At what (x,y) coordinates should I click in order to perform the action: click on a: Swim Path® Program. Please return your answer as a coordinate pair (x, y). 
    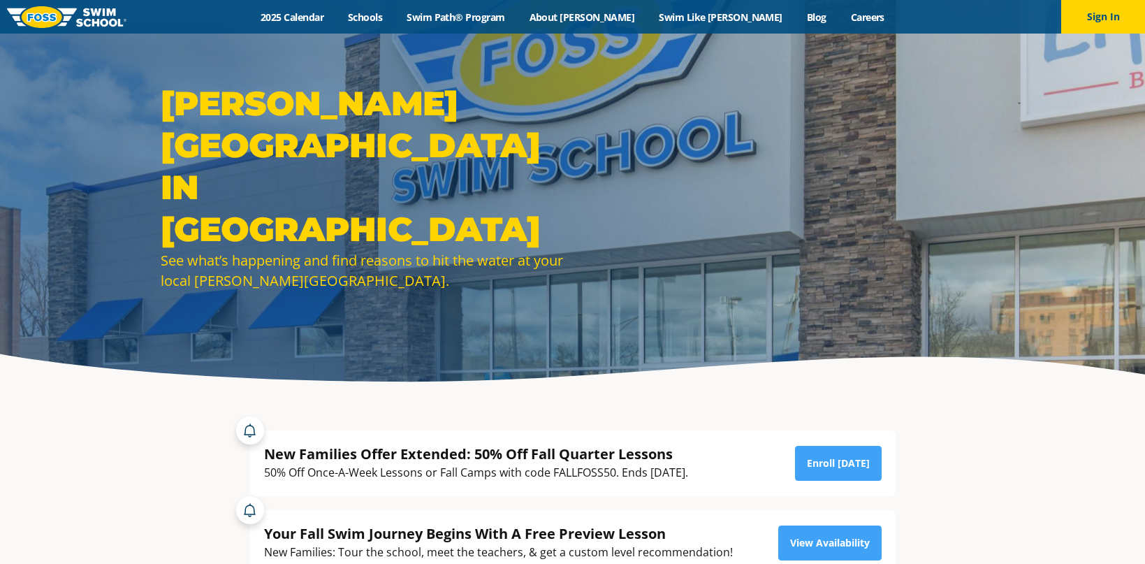
    Looking at the image, I should click on (455, 17).